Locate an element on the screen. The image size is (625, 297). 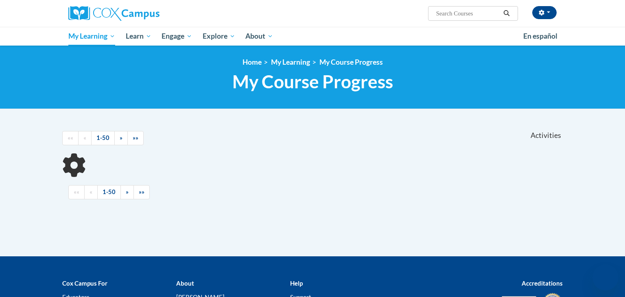
a: Learn is located at coordinates (138, 36).